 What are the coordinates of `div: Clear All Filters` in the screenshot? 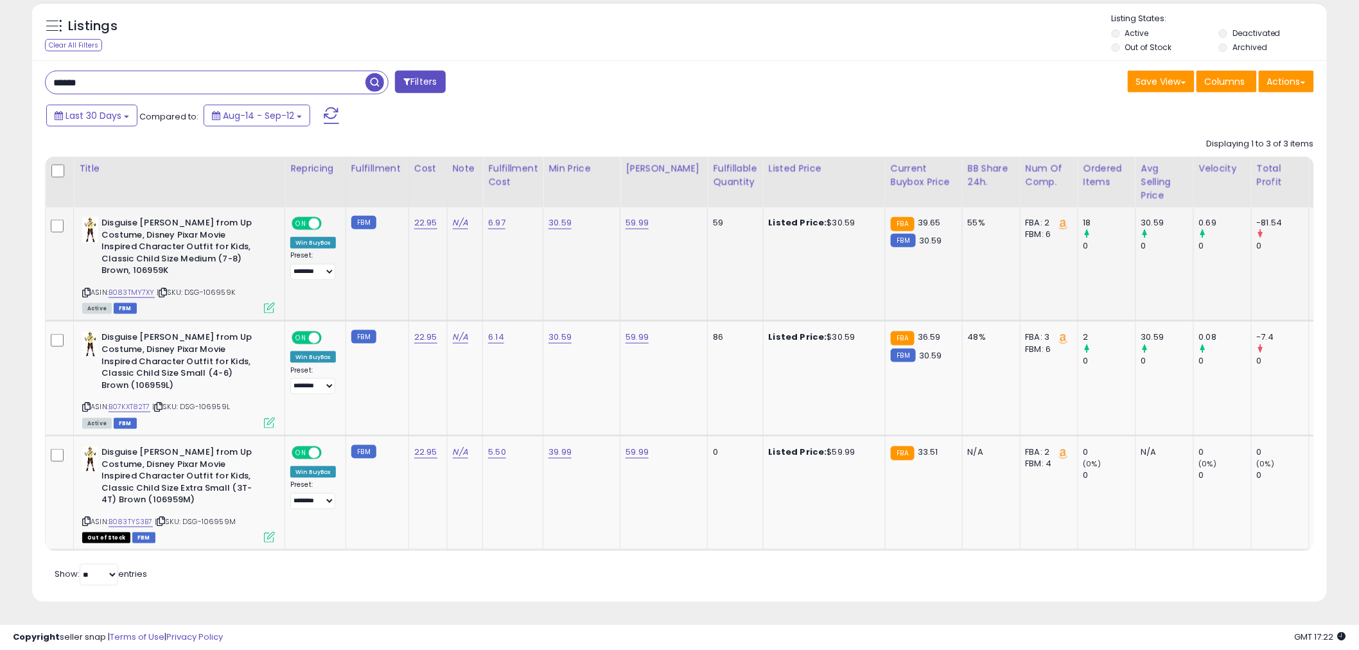 It's located at (73, 45).